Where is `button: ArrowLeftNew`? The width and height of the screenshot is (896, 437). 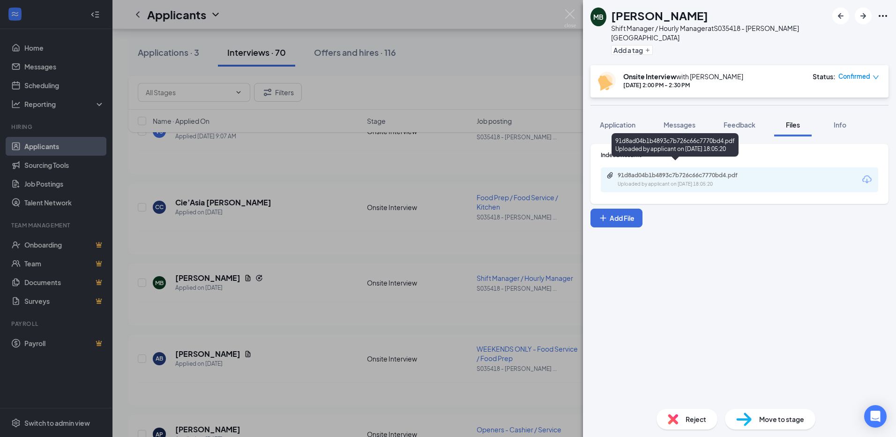 button: ArrowLeftNew is located at coordinates (841, 16).